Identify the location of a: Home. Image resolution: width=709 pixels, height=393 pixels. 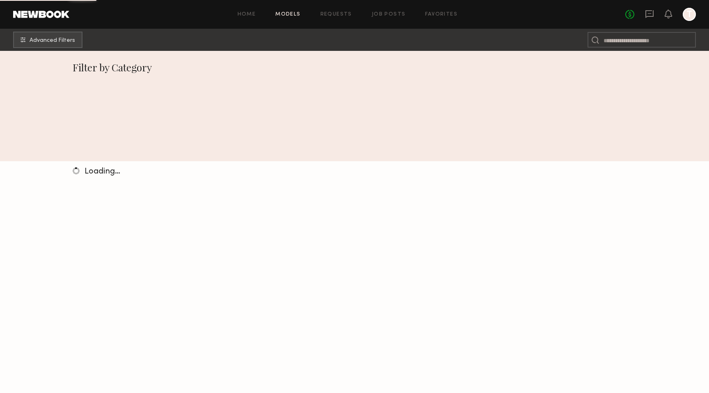
(247, 14).